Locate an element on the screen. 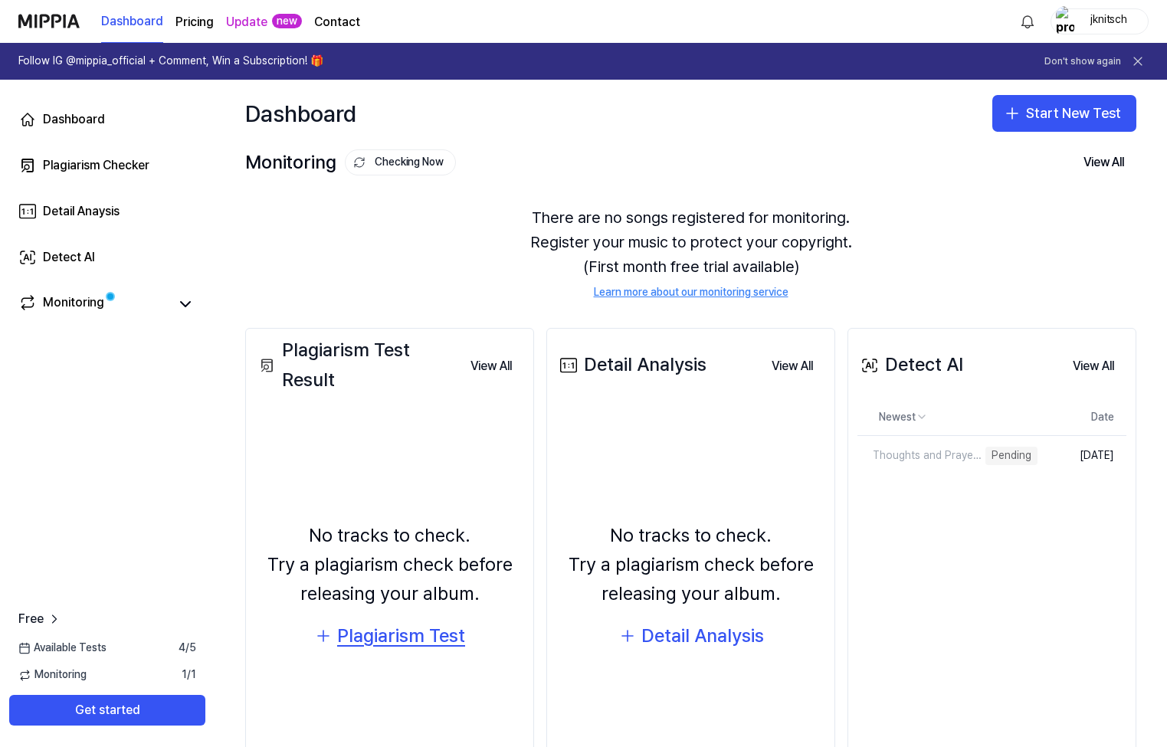  span: Available Tests is located at coordinates (62, 648).